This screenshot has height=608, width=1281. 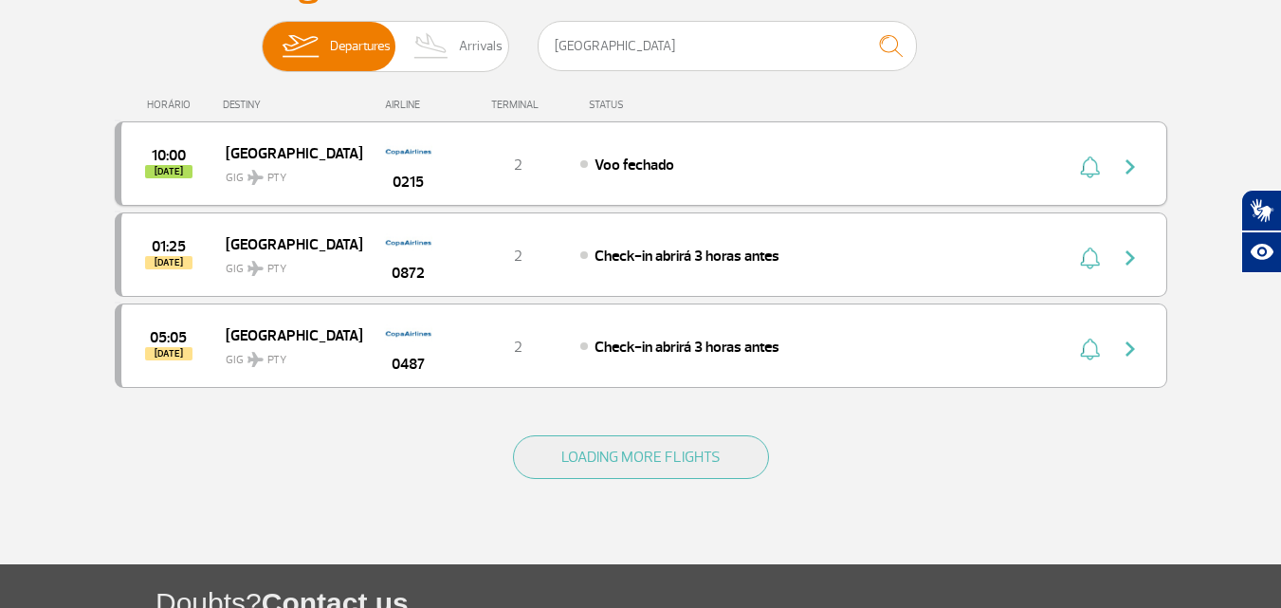 I want to click on div: DESTINY, so click(x=292, y=104).